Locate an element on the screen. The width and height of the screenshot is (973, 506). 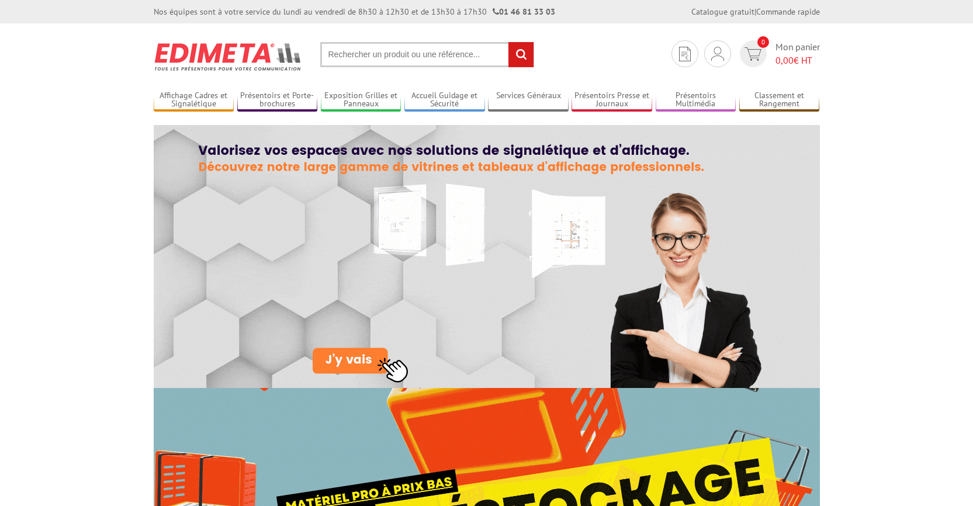
input: rechercher is located at coordinates (520, 54).